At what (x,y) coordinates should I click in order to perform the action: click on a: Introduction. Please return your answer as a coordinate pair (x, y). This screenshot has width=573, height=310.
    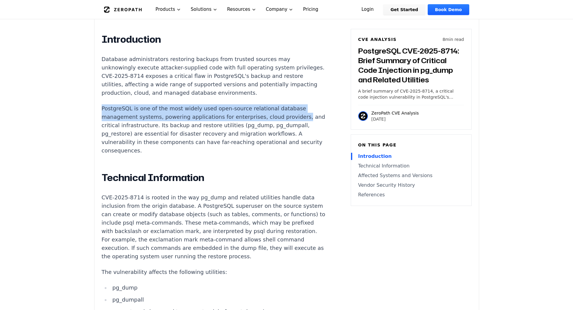
    Looking at the image, I should click on (411, 156).